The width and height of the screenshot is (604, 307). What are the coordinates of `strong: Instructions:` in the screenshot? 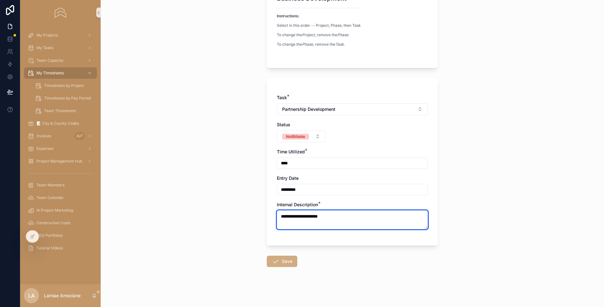 It's located at (288, 16).